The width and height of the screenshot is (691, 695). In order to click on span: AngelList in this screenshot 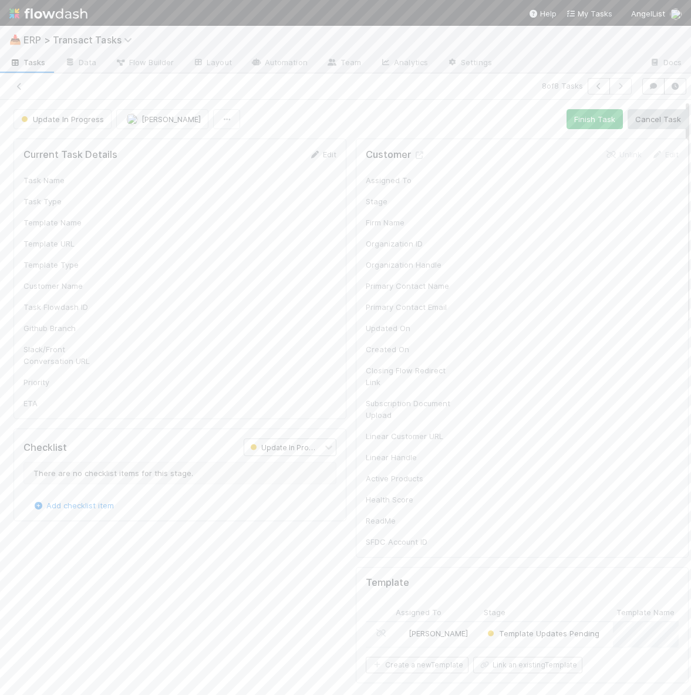, I will do `click(648, 13)`.